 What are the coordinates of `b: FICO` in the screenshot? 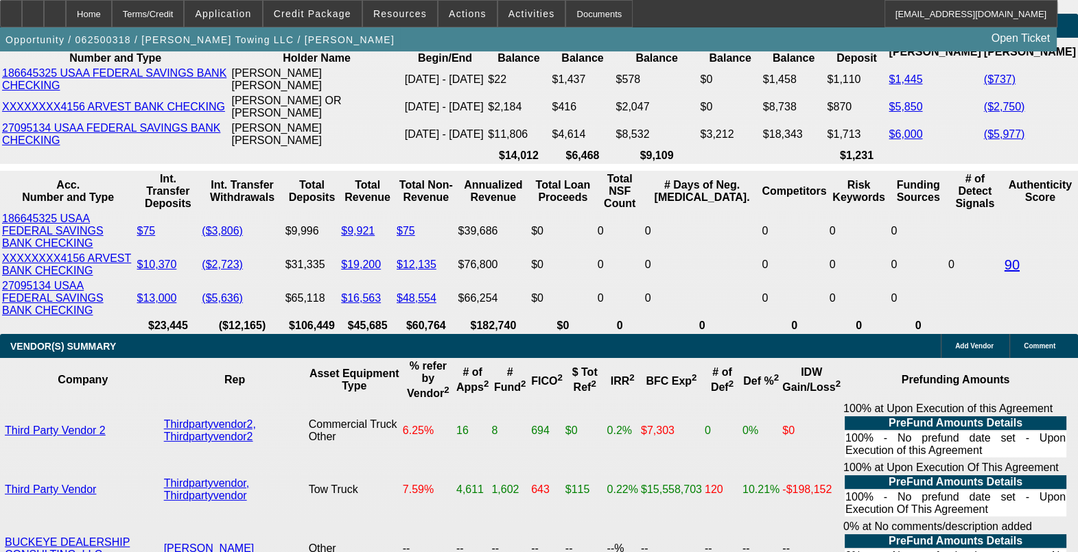 It's located at (547, 381).